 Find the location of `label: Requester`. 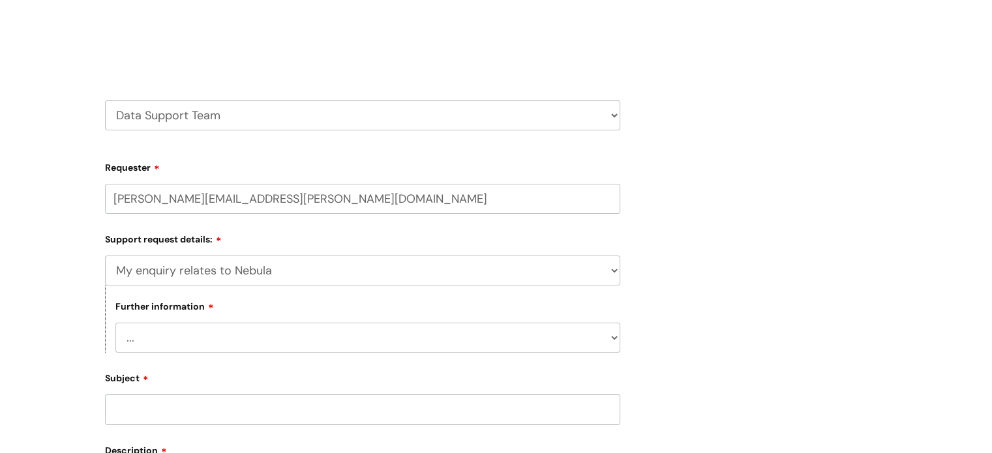

label: Requester is located at coordinates (363, 166).